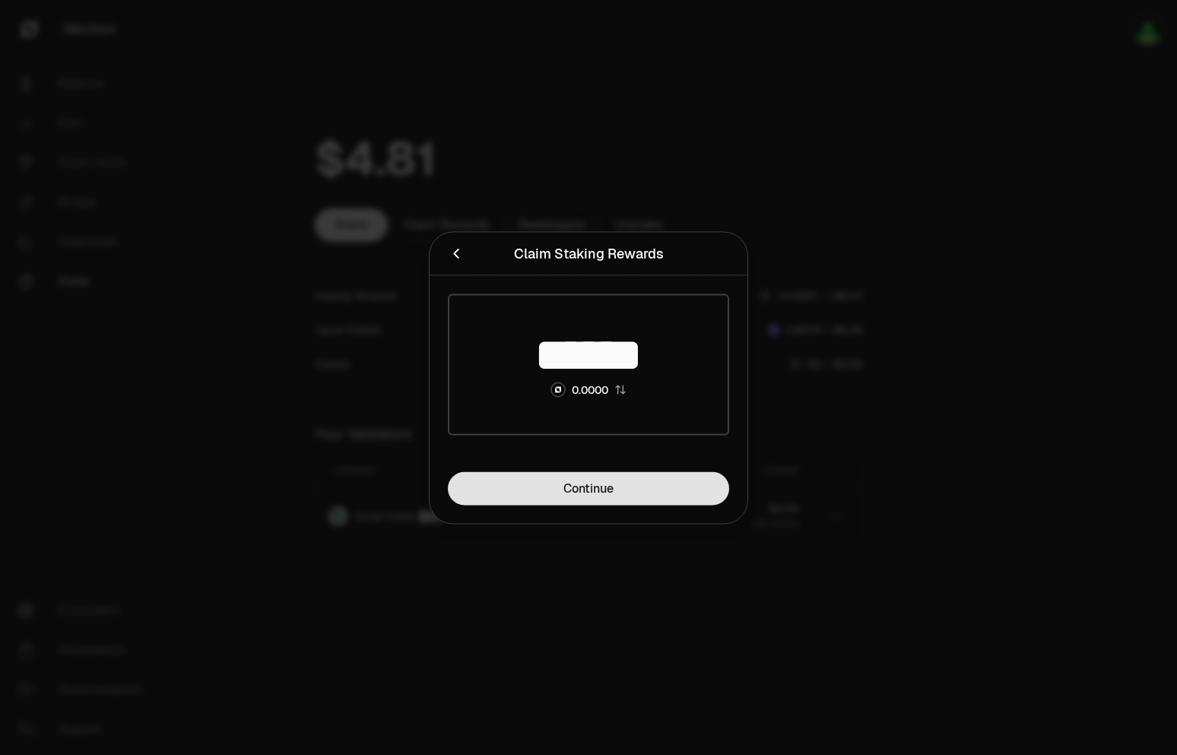 Image resolution: width=1177 pixels, height=755 pixels. What do you see at coordinates (456, 253) in the screenshot?
I see `button: Close` at bounding box center [456, 253].